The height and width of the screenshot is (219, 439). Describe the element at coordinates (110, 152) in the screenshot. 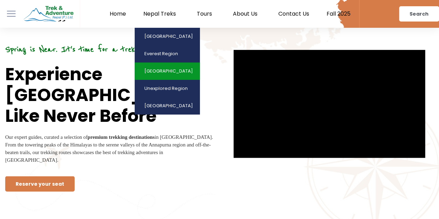

I see `p: From the towering peaks of the Himalayas to the serene valleys of the Annapurna region and off-th...` at that location.